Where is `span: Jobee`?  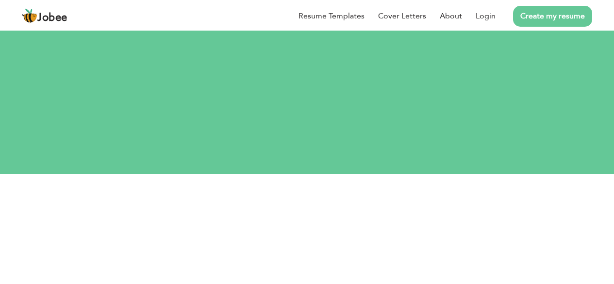
span: Jobee is located at coordinates (52, 18).